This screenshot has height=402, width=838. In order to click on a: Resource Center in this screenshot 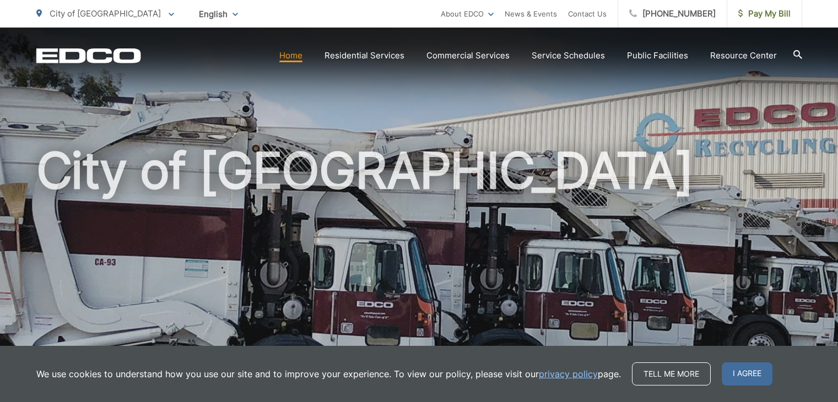, I will do `click(743, 56)`.